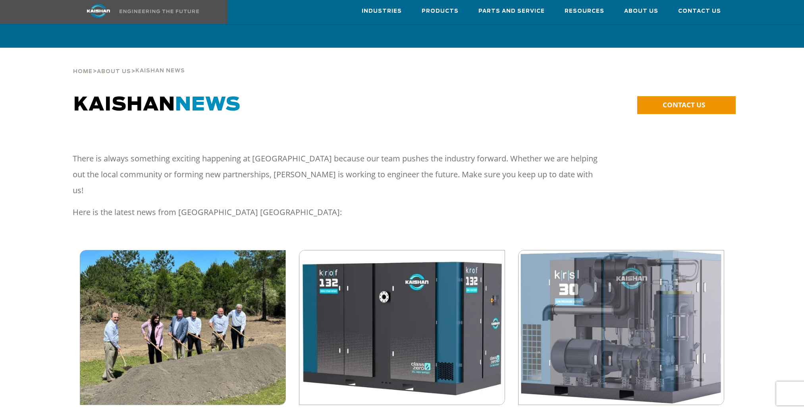 The width and height of the screenshot is (804, 411). I want to click on a: Products, so click(440, 11).